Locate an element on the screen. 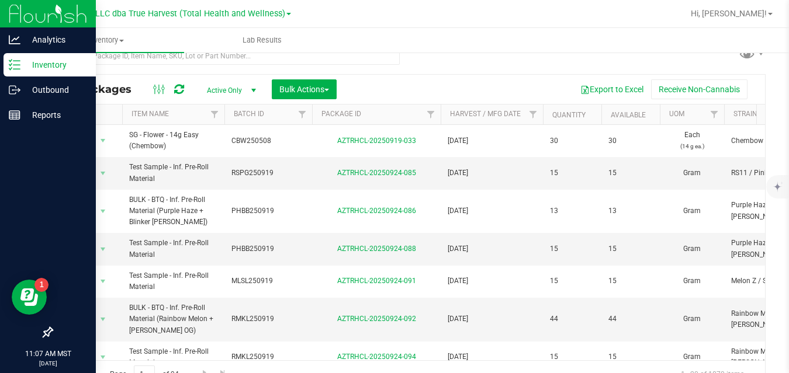  a: UOM is located at coordinates (677, 114).